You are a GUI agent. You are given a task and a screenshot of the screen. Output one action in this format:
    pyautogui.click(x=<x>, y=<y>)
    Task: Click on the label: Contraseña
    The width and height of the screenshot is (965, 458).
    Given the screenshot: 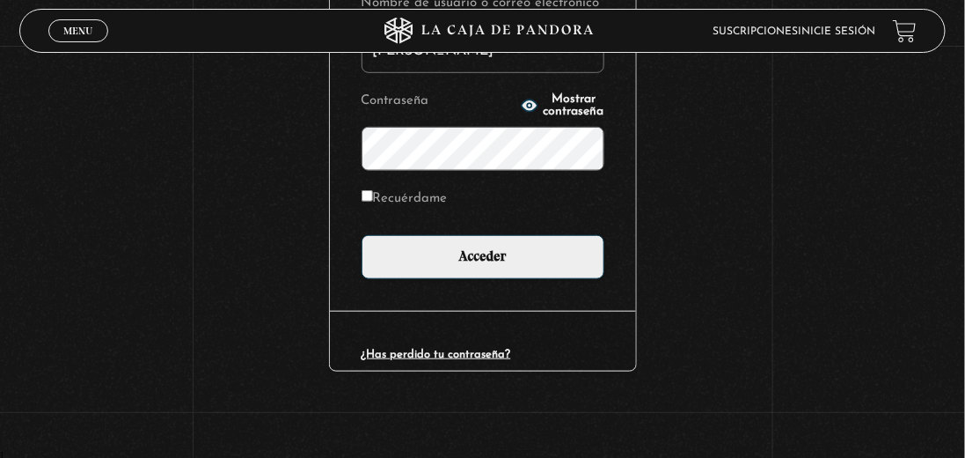 What is the action you would take?
    pyautogui.click(x=438, y=100)
    